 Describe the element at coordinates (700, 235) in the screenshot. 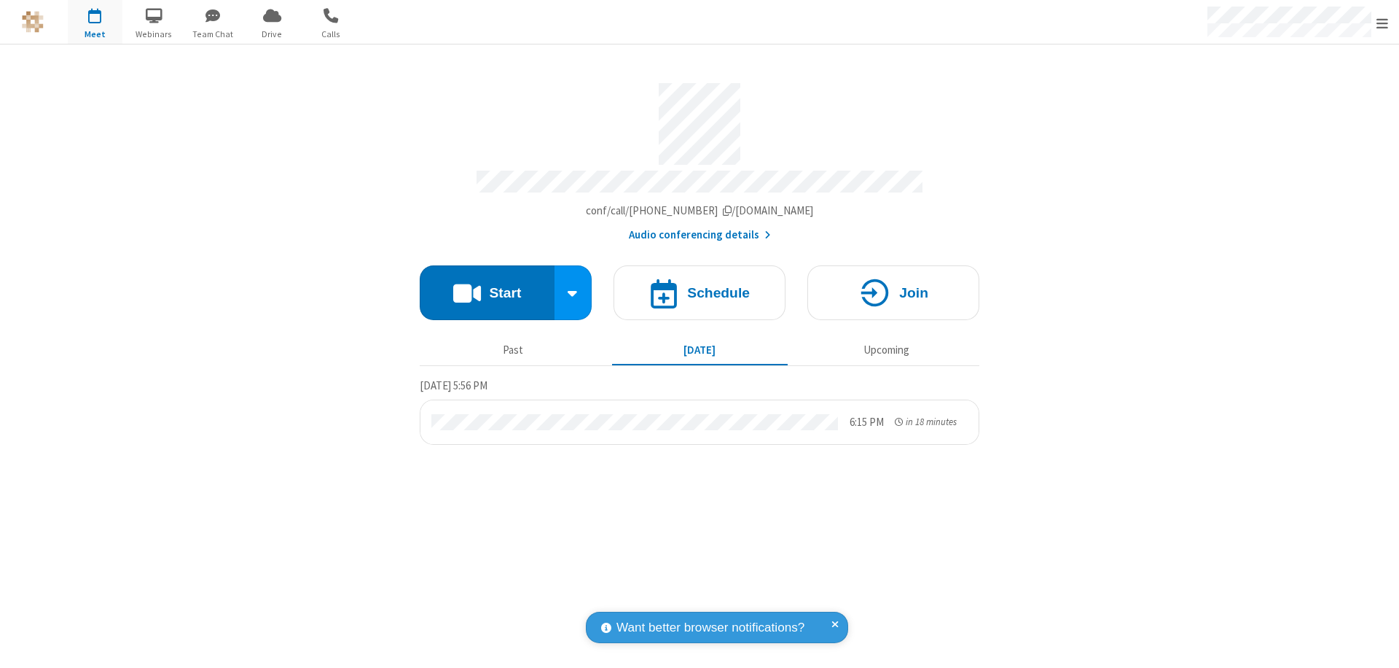

I see `button: Audio conferencing details` at that location.